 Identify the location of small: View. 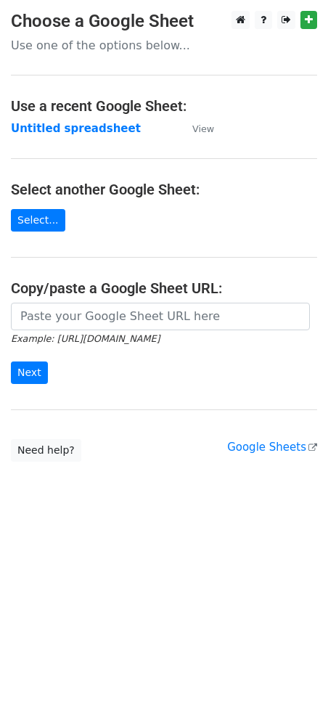
(203, 129).